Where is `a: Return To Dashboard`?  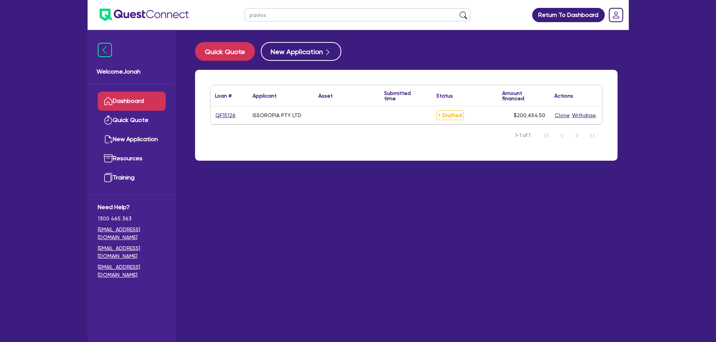 a: Return To Dashboard is located at coordinates (568, 15).